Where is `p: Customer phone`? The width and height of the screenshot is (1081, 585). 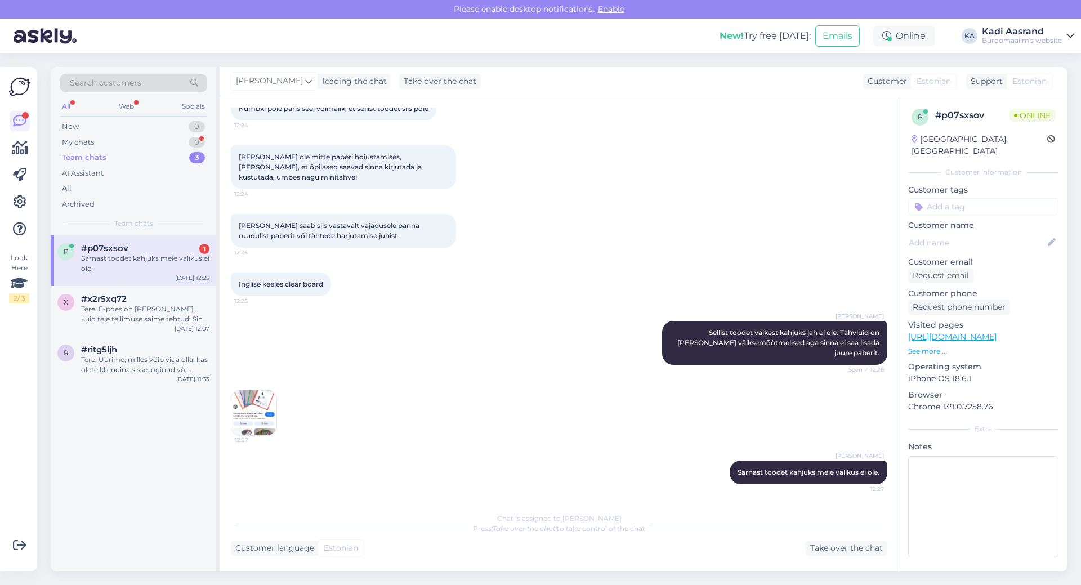 p: Customer phone is located at coordinates (983, 293).